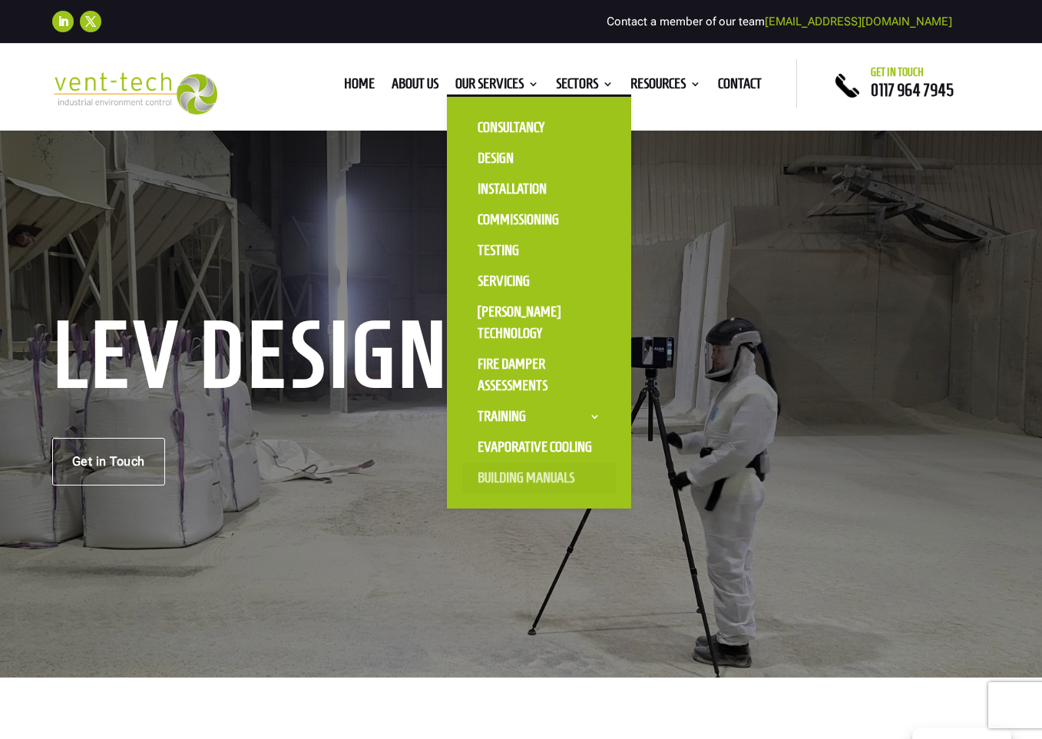  Describe the element at coordinates (539, 375) in the screenshot. I see `a: Fire Damper Assessments` at that location.